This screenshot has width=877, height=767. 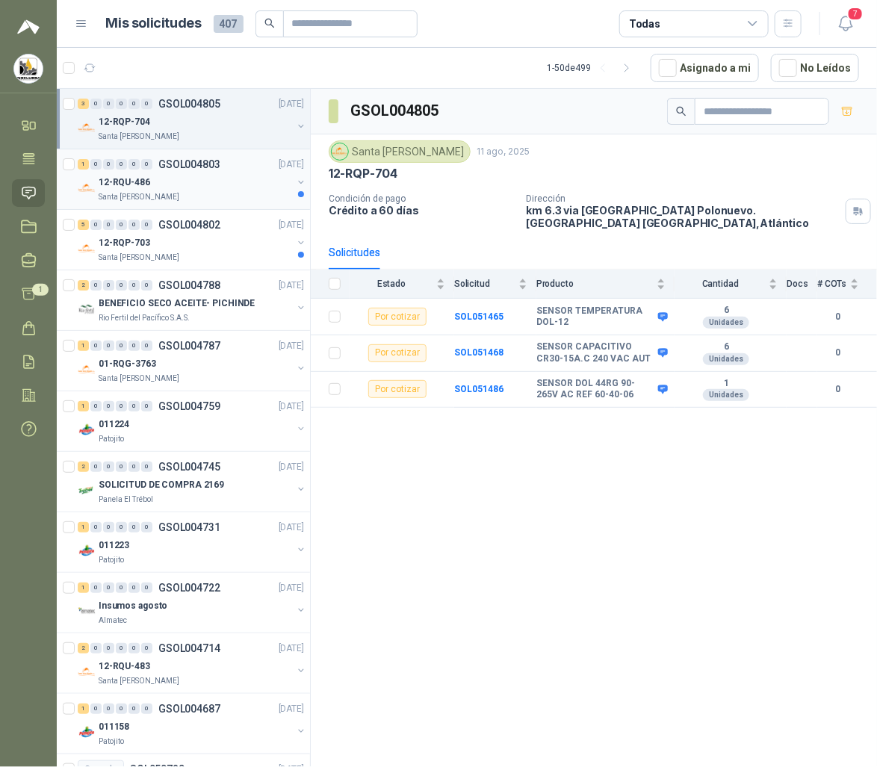 What do you see at coordinates (126, 500) in the screenshot?
I see `p: Panela El Trébol` at bounding box center [126, 500].